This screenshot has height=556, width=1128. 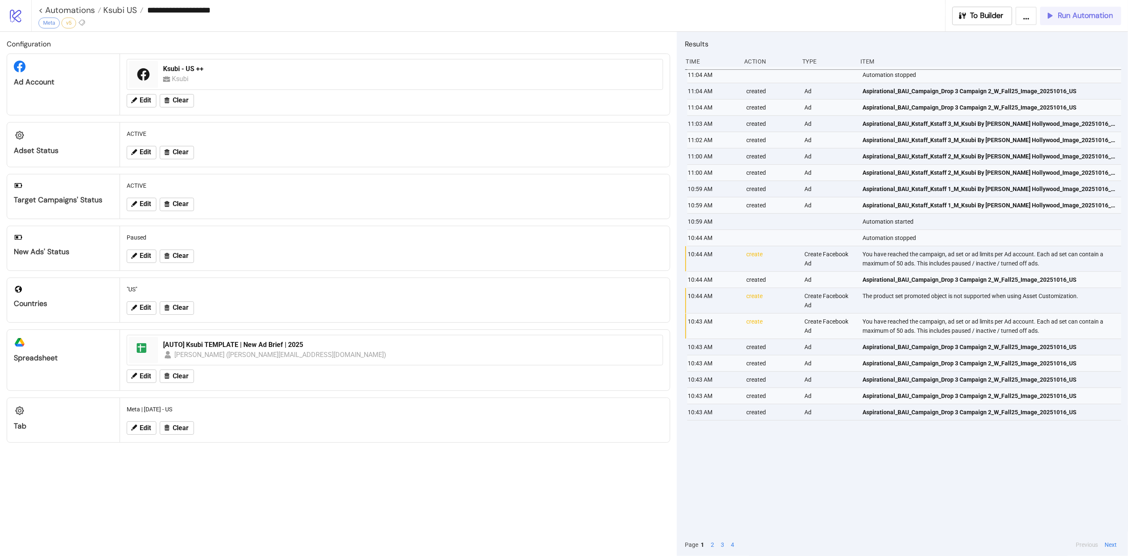 I want to click on div: Automation started, so click(x=993, y=222).